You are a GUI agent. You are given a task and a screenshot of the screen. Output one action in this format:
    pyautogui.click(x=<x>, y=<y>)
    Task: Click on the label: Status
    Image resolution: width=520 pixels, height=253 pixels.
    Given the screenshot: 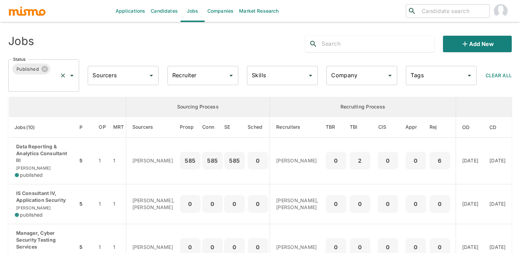 What is the action you would take?
    pyautogui.click(x=19, y=59)
    